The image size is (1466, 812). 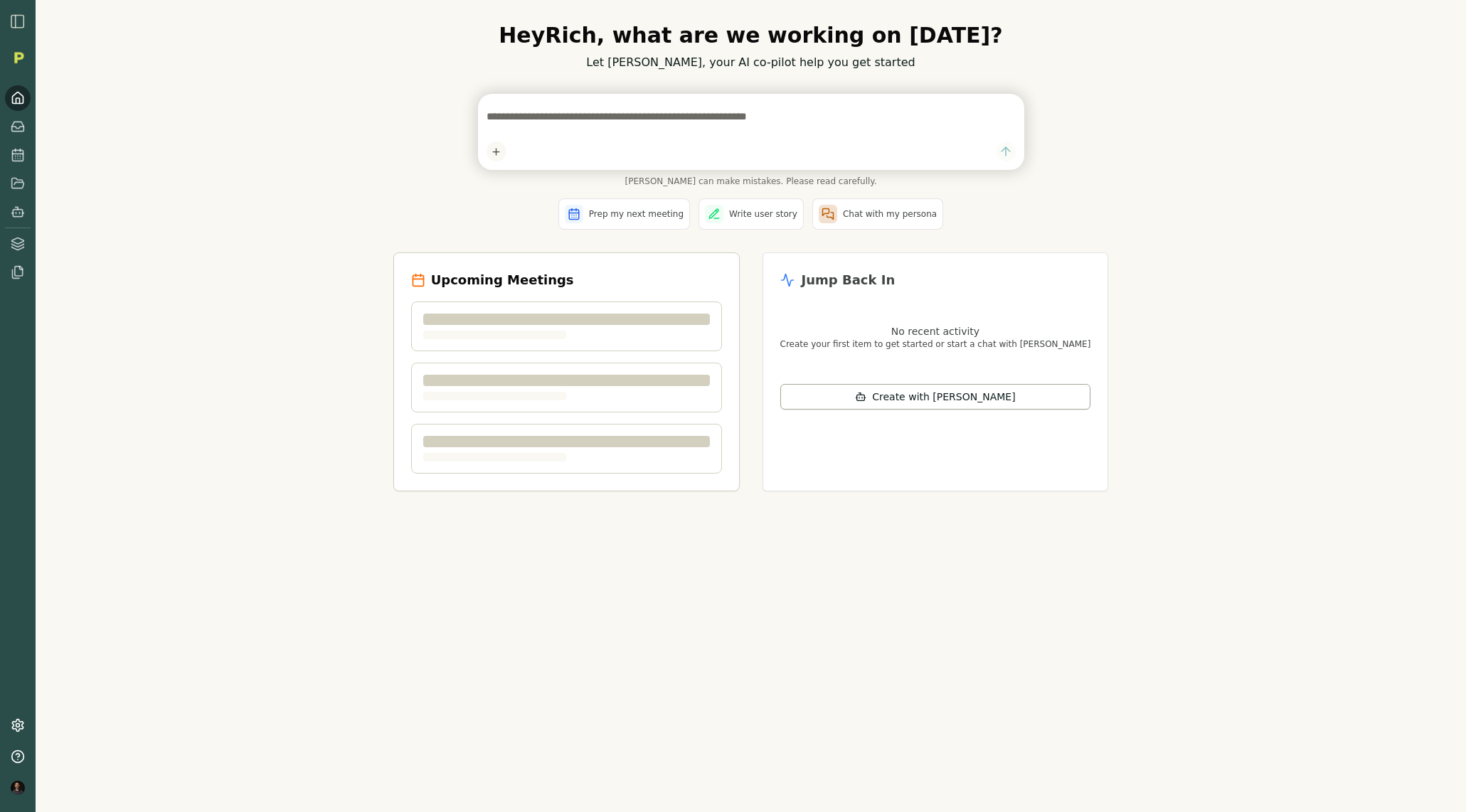 What do you see at coordinates (623, 214) in the screenshot?
I see `button: Prep my next meeting` at bounding box center [623, 214].